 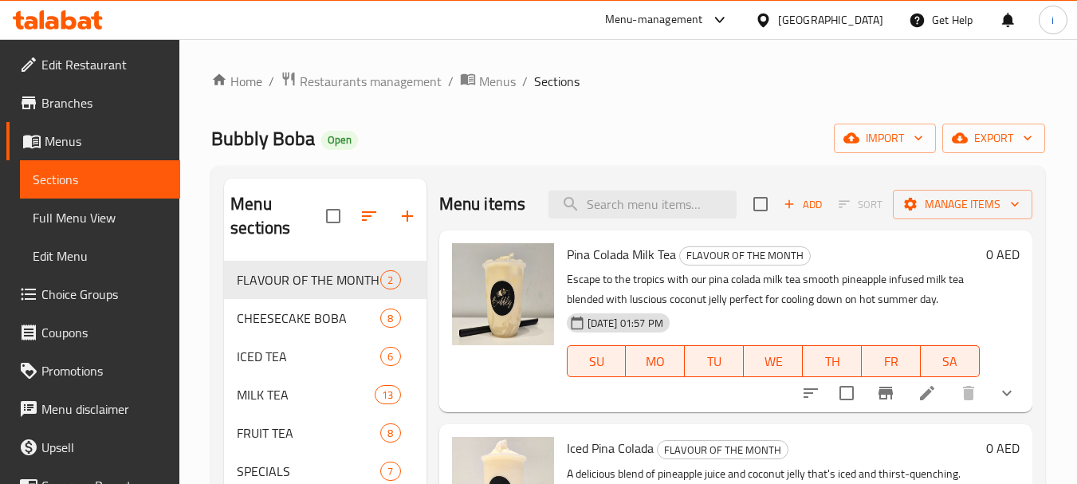 I want to click on span: 6, so click(x=390, y=356).